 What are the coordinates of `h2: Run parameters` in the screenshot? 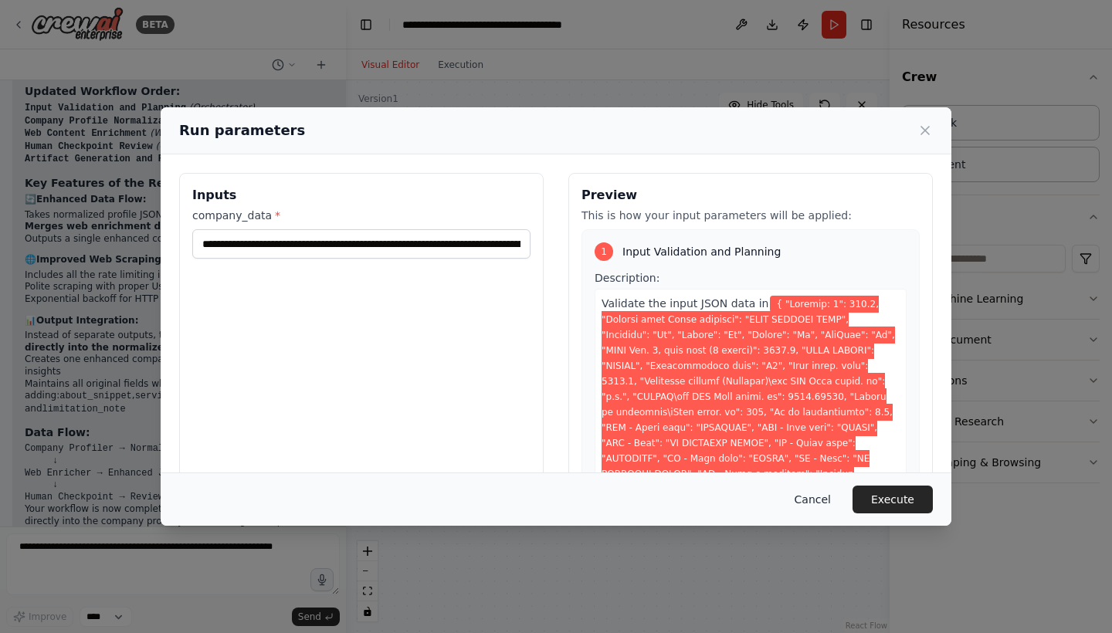 It's located at (242, 131).